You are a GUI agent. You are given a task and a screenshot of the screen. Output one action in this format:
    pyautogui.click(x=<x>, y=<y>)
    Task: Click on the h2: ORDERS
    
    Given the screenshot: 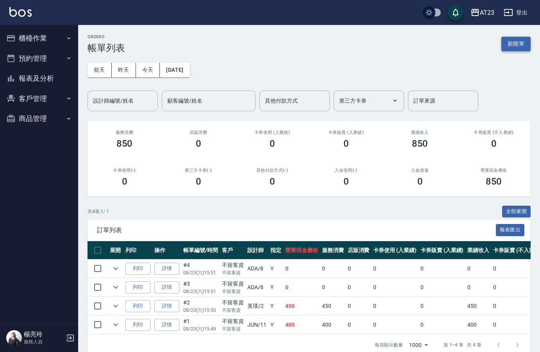 What is the action you would take?
    pyautogui.click(x=106, y=37)
    